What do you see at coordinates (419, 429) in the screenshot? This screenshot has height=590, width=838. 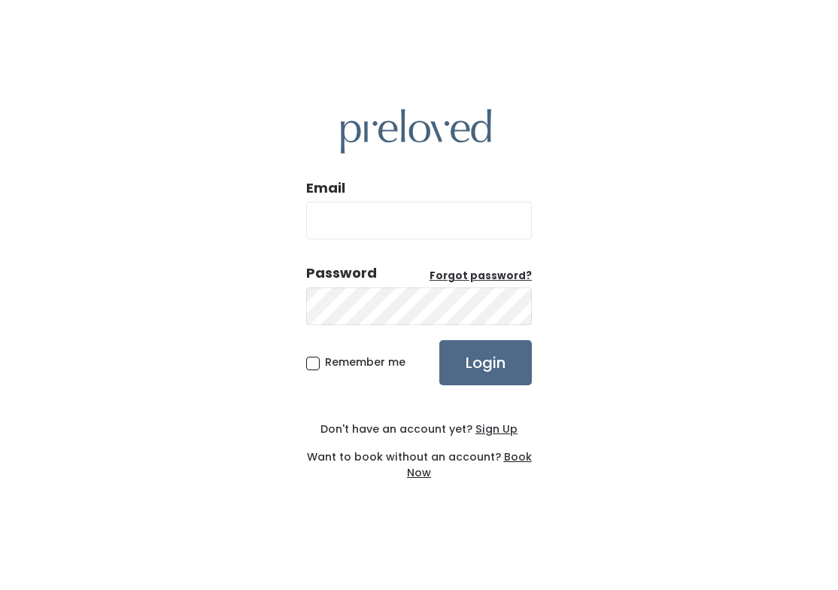 I see `div: Don't have an account yet?` at bounding box center [419, 429].